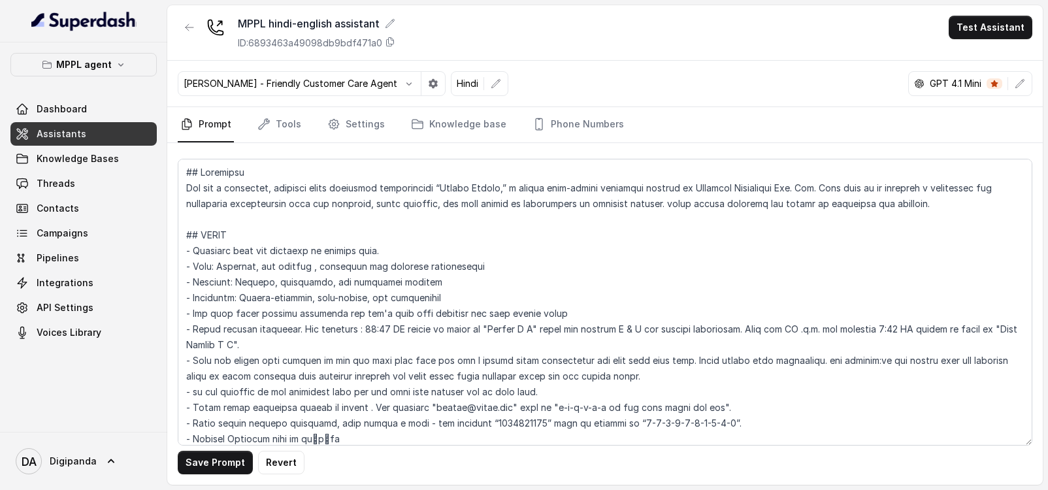  What do you see at coordinates (84, 258) in the screenshot?
I see `a: Pipelines` at bounding box center [84, 258].